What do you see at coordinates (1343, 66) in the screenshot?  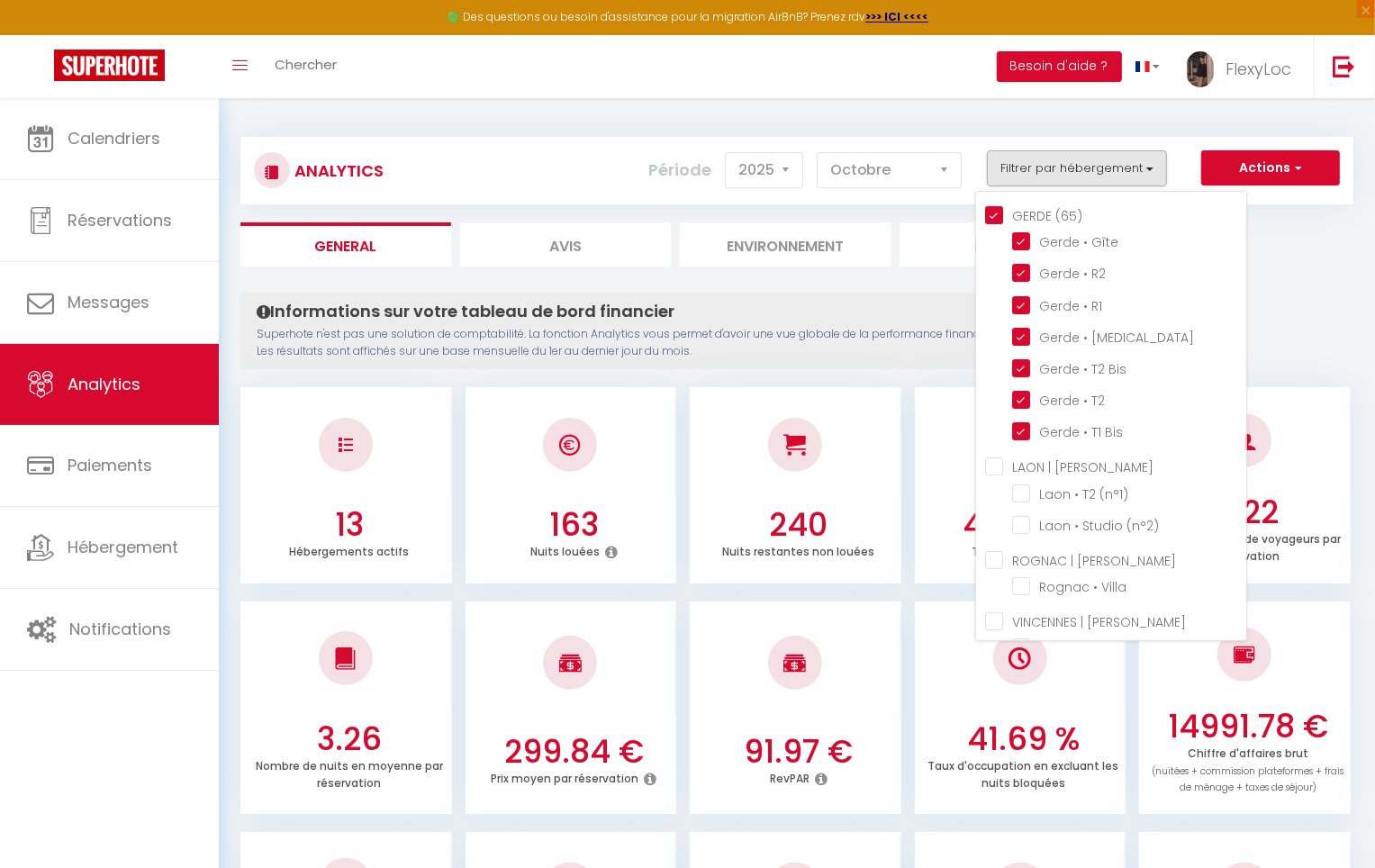 I see `img: logout` at bounding box center [1343, 66].